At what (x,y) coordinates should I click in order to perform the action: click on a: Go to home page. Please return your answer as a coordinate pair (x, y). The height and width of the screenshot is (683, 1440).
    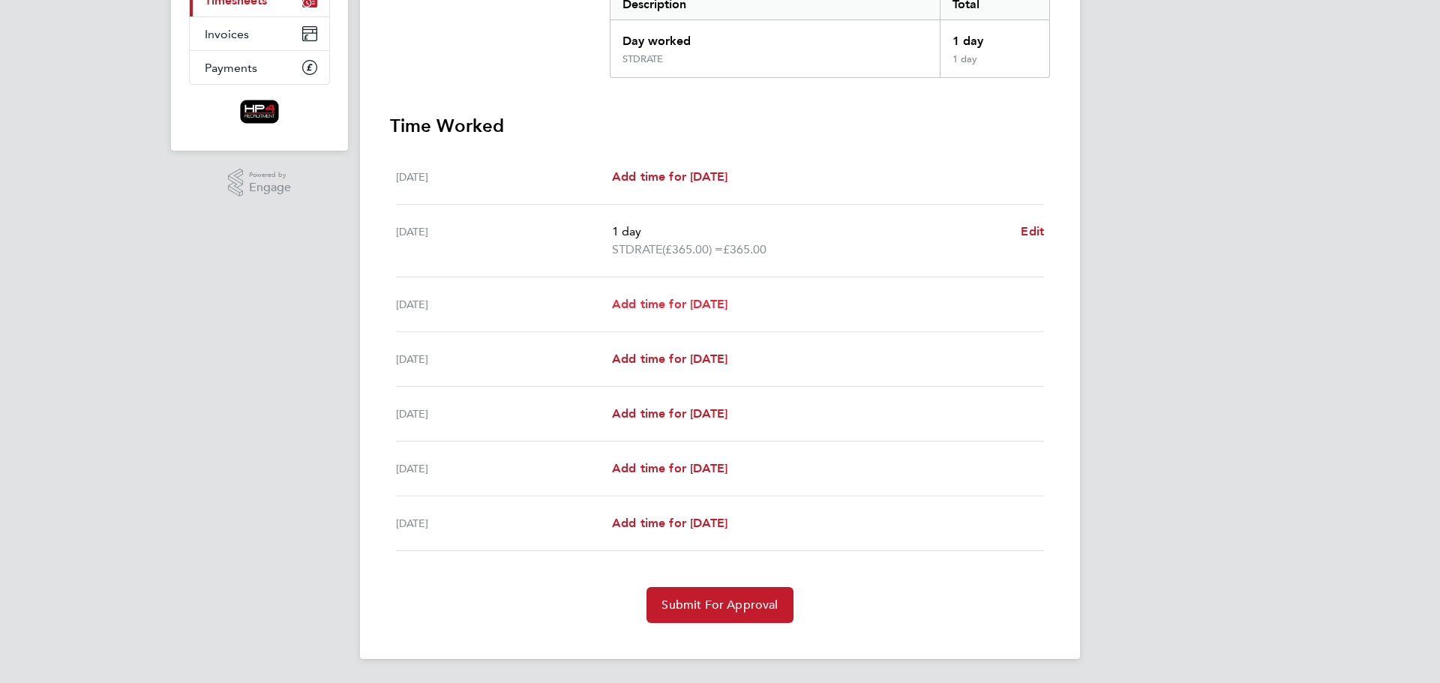
    Looking at the image, I should click on (260, 112).